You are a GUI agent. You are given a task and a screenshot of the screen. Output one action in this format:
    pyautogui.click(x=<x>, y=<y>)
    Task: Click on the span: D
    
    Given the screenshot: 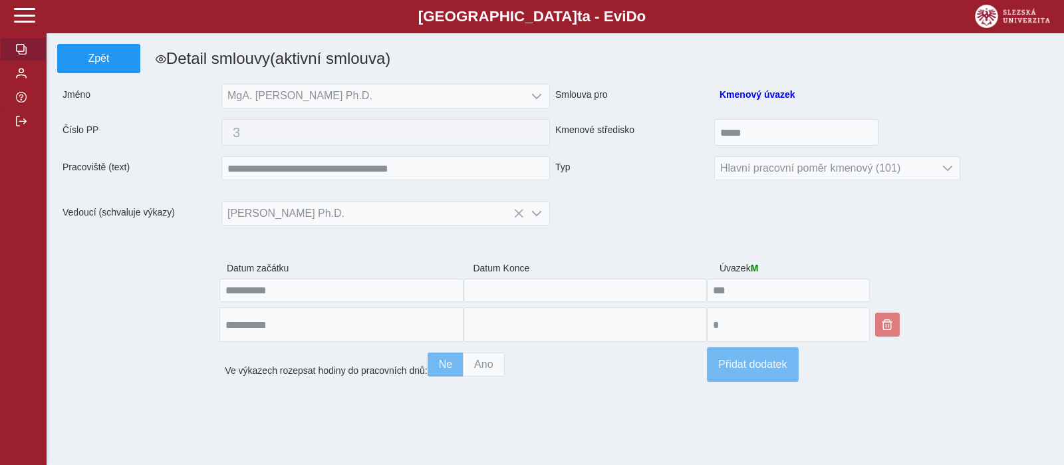 What is the action you would take?
    pyautogui.click(x=631, y=16)
    